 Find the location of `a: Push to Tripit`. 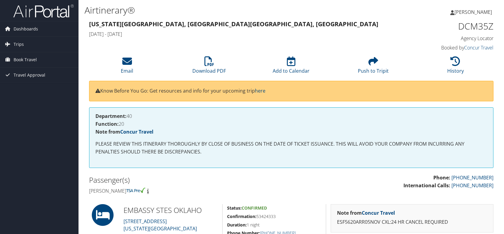

a: Push to Tripit is located at coordinates (373, 67).